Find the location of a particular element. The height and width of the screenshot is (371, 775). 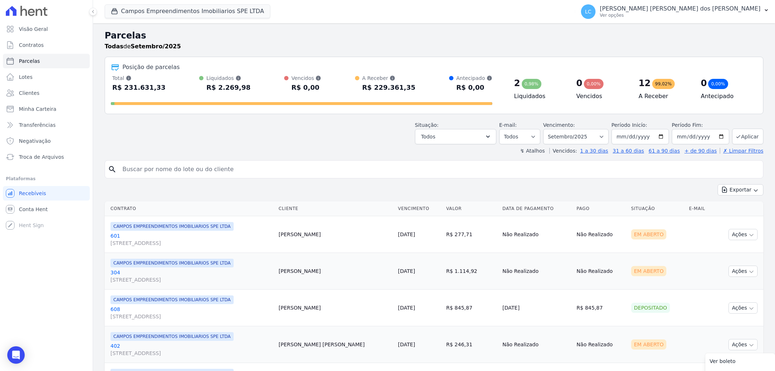

div: Liquidados is located at coordinates (228, 78).